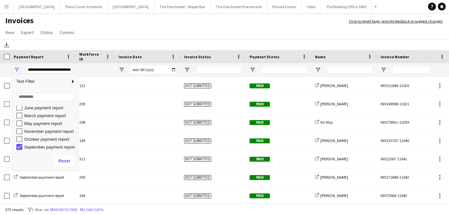 This screenshot has height=215, width=449. Describe the element at coordinates (50, 116) in the screenshot. I see `div: March payment report` at that location.